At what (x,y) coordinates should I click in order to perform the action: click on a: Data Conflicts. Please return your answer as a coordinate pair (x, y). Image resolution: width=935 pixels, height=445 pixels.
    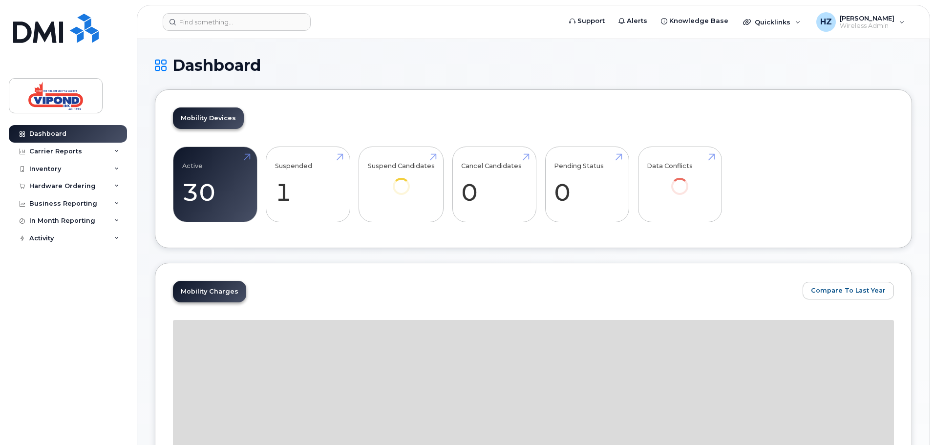
    Looking at the image, I should click on (679, 180).